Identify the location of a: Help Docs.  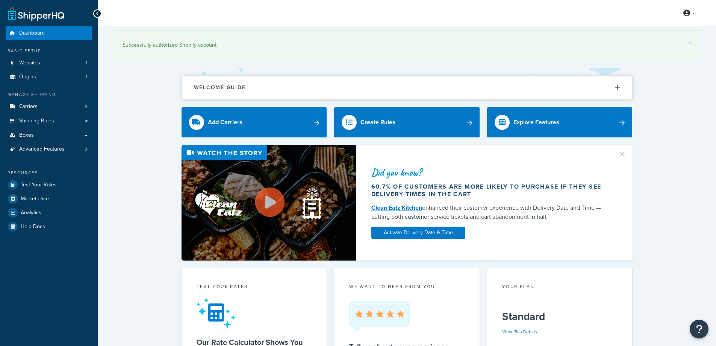
(49, 226).